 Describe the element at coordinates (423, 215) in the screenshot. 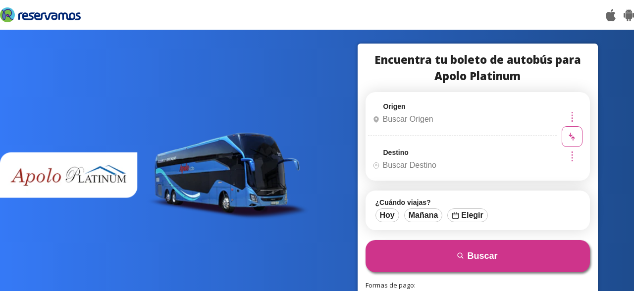

I see `button: Mañana` at that location.